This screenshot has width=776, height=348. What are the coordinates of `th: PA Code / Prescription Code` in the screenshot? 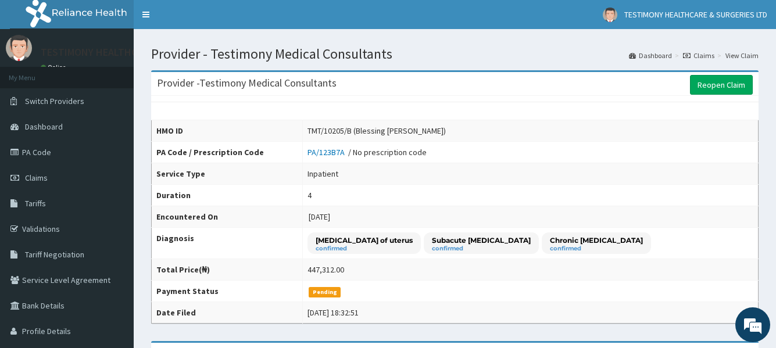 It's located at (227, 152).